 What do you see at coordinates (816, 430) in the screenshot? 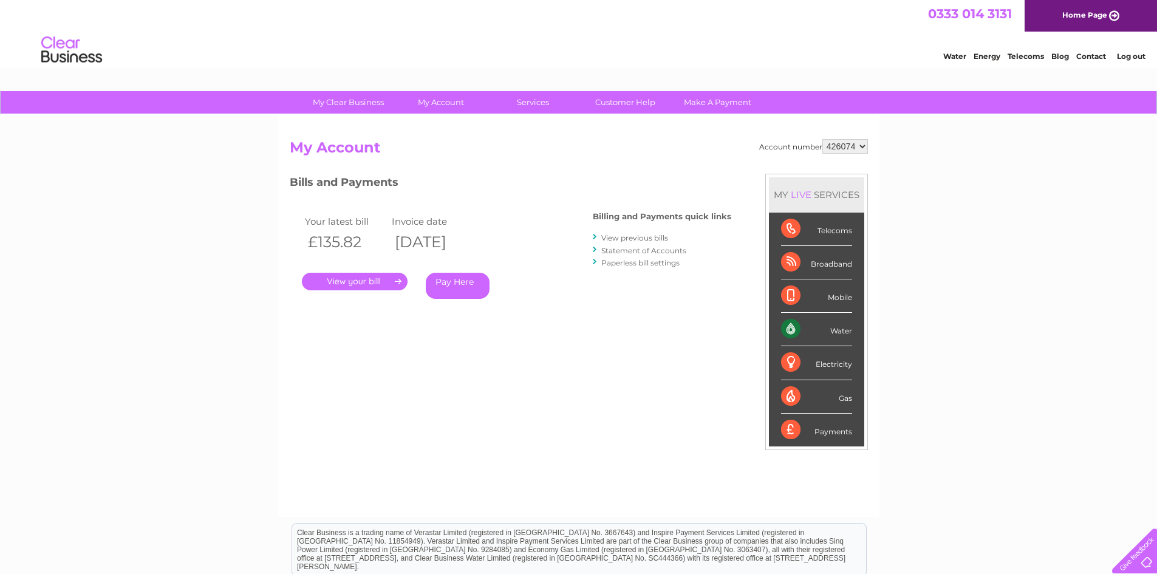
I see `div: Payments` at bounding box center [816, 430].